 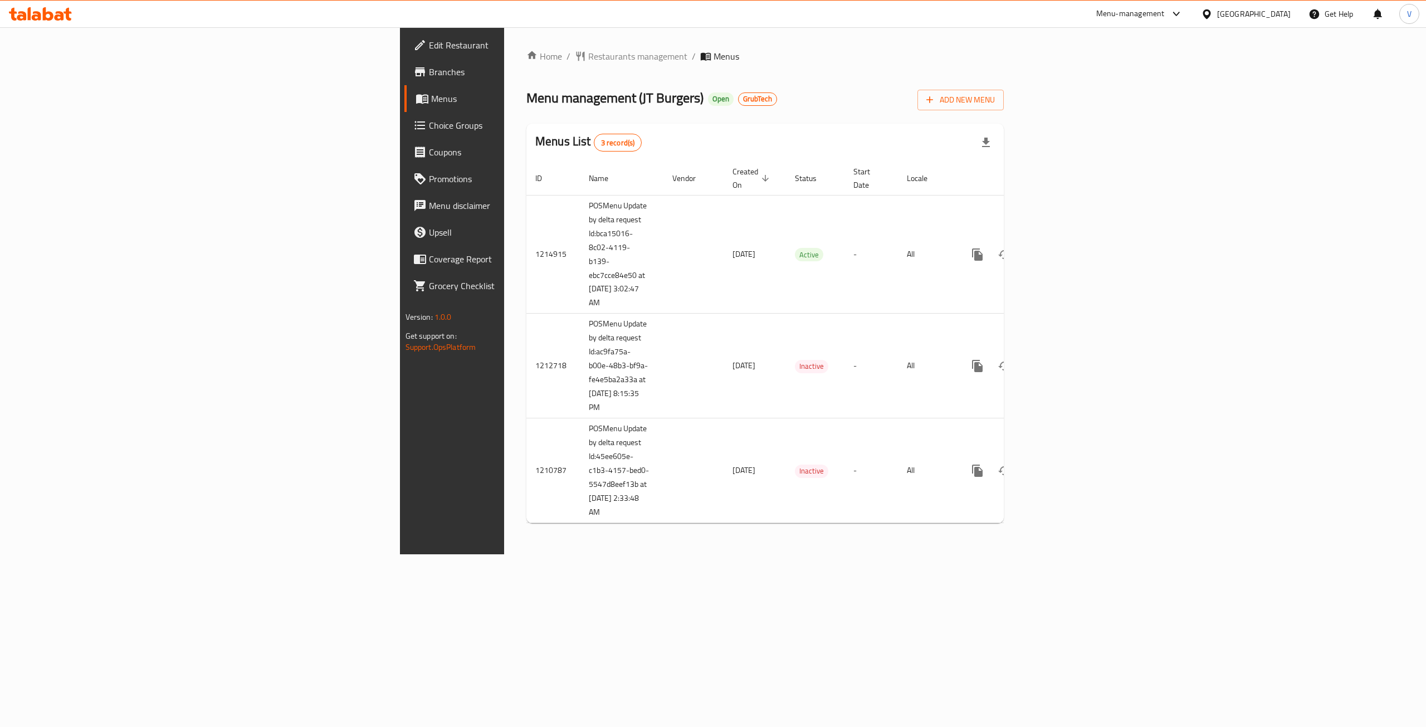 What do you see at coordinates (721, 99) in the screenshot?
I see `span: Open` at bounding box center [721, 99].